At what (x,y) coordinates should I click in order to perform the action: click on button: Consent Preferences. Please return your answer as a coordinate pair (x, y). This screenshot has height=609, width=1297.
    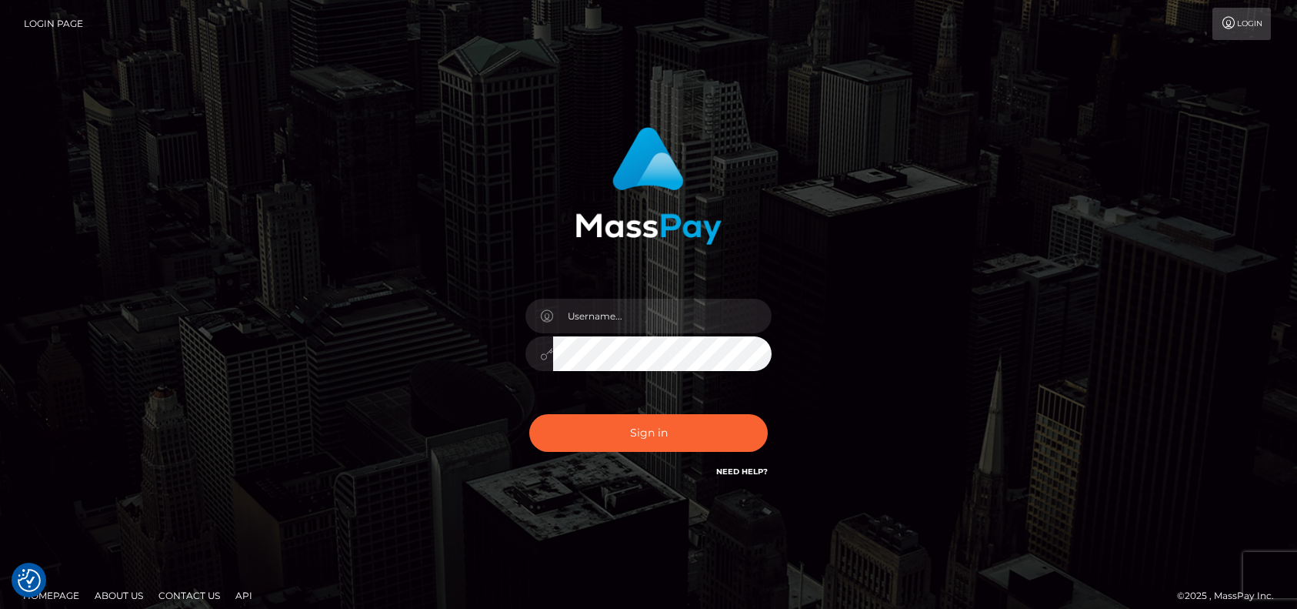
    Looking at the image, I should click on (29, 580).